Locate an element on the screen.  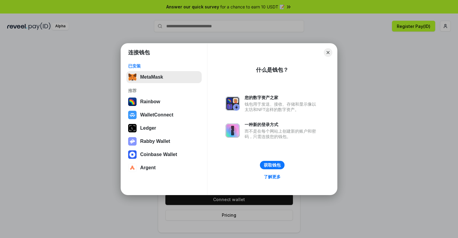
button: Argent is located at coordinates (164, 168).